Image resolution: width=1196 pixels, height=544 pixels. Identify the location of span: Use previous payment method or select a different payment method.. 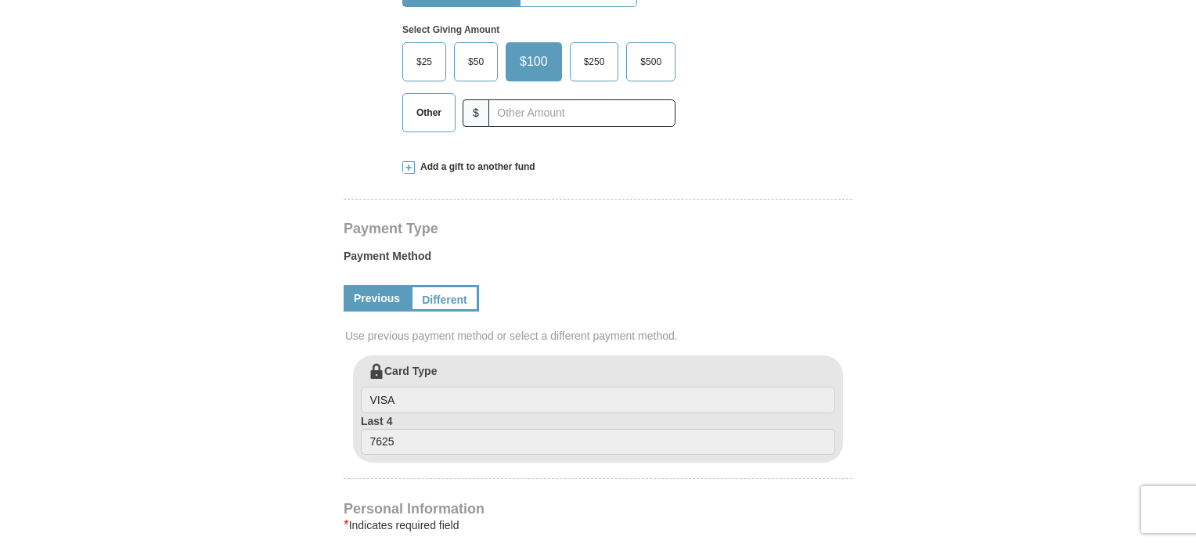
(599, 336).